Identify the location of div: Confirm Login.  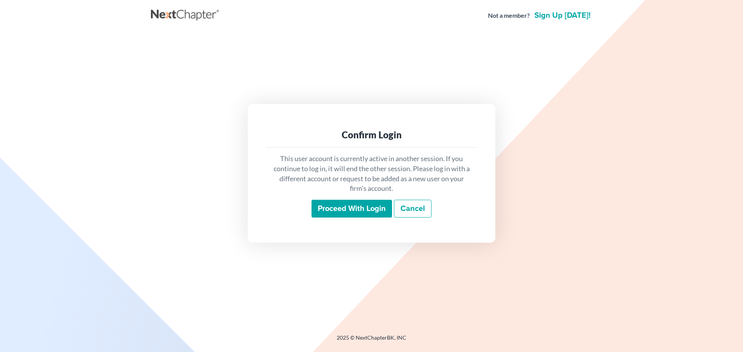
(371, 135).